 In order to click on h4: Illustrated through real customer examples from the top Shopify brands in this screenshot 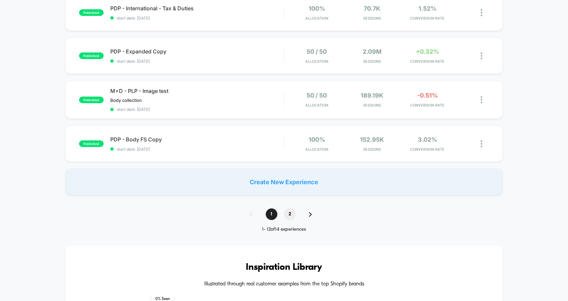, I will do `click(284, 284)`.